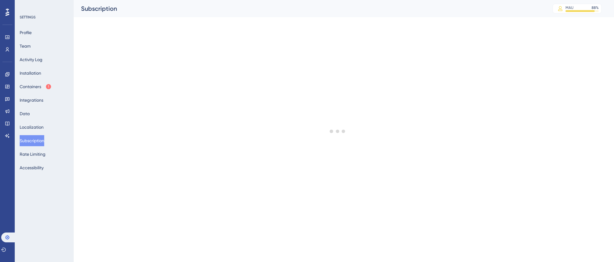  What do you see at coordinates (595, 8) in the screenshot?
I see `div: 88 %` at bounding box center [595, 8].